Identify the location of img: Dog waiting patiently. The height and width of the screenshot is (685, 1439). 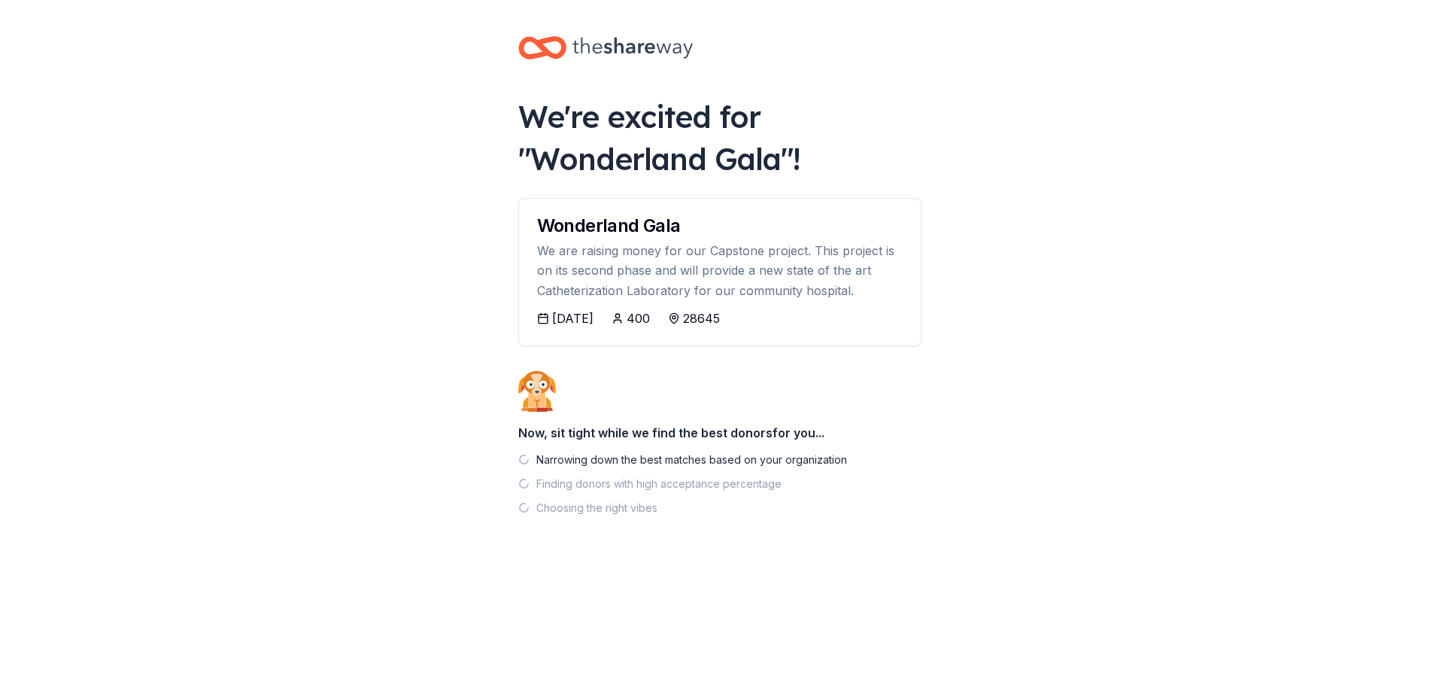
(537, 391).